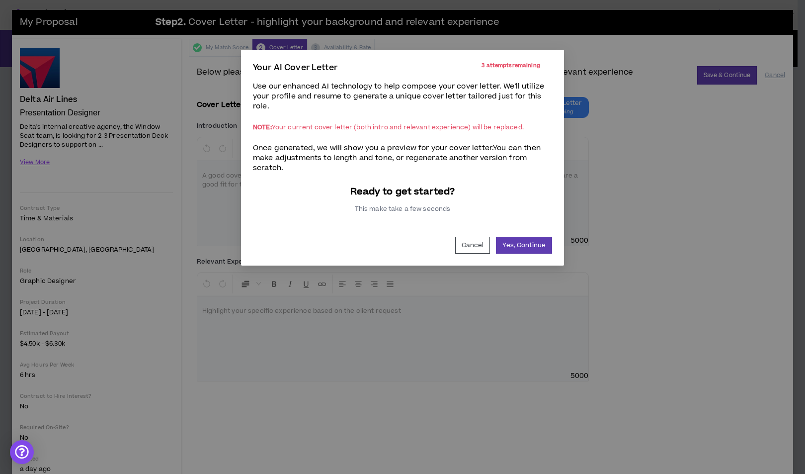  I want to click on div: Open Intercom Messenger, so click(22, 452).